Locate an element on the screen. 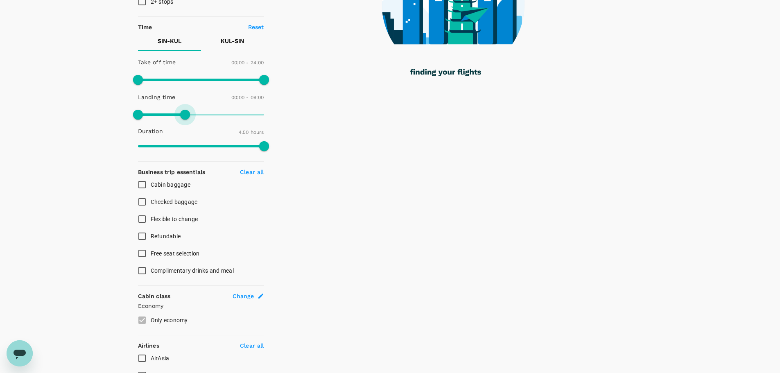 The image size is (780, 373). strong: Business trip essentials is located at coordinates (172, 172).